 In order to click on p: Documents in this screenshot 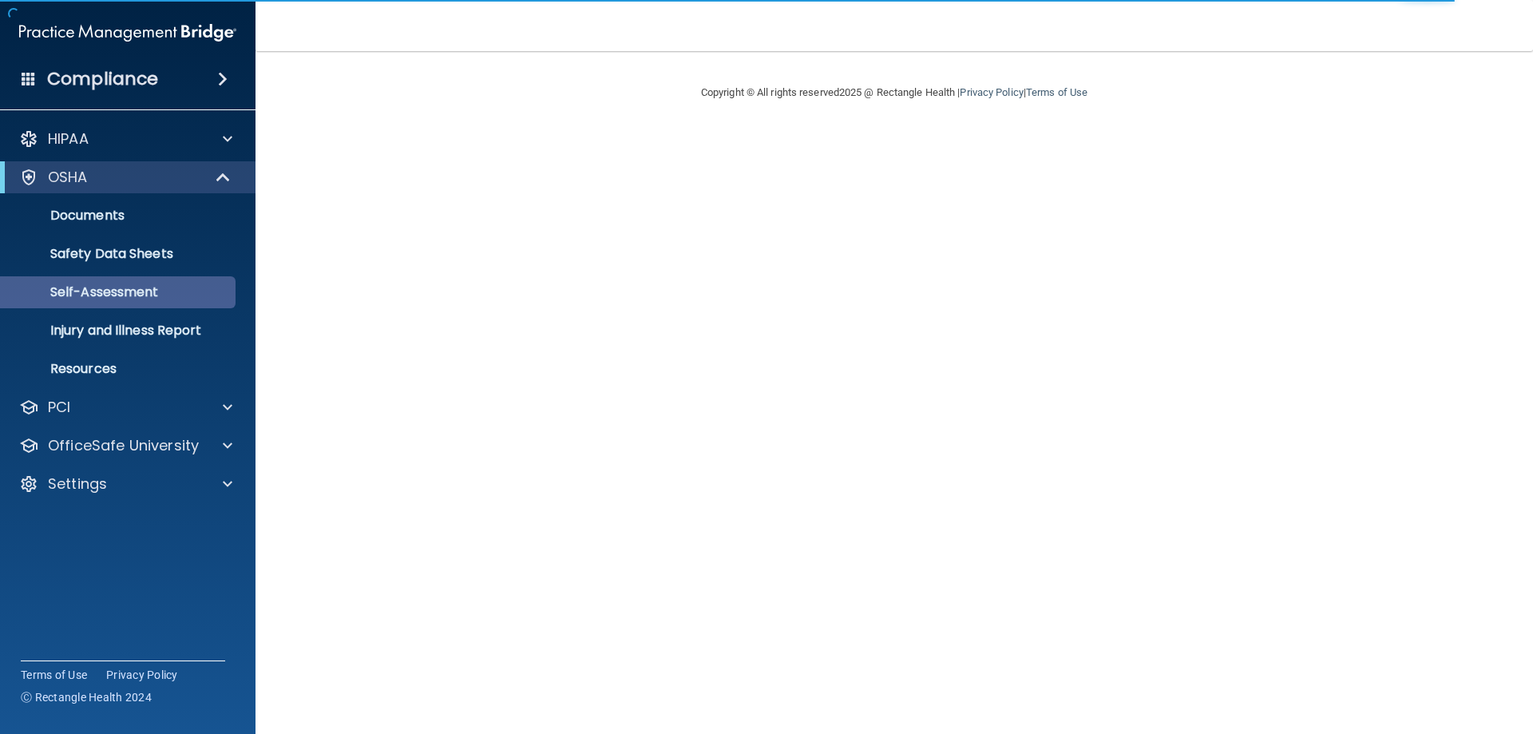, I will do `click(119, 216)`.